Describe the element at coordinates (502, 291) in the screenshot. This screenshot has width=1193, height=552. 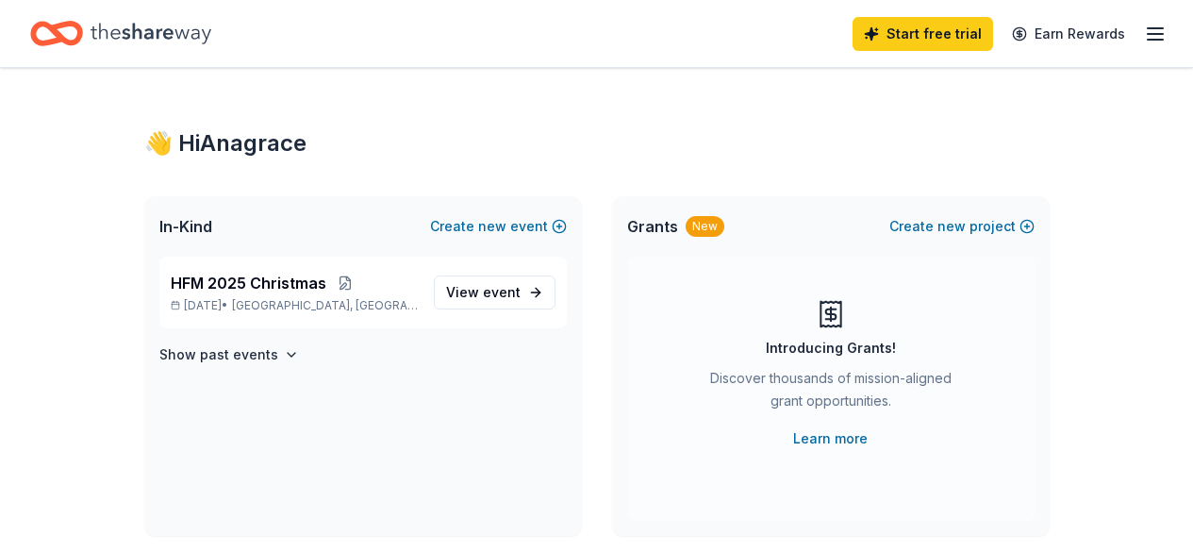
I see `span: event` at that location.